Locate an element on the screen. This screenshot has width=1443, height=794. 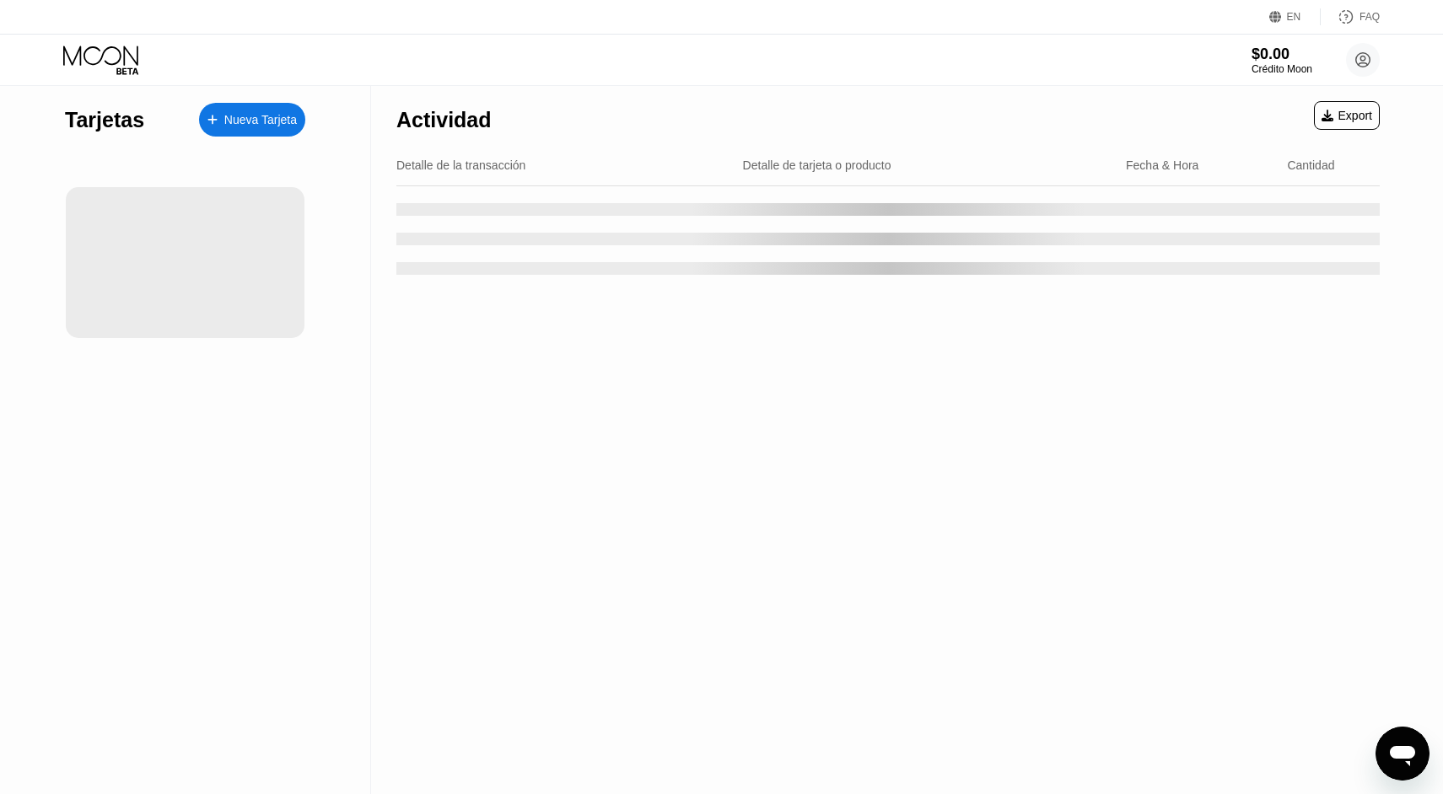
div: Crédito Moon is located at coordinates (1282, 69).